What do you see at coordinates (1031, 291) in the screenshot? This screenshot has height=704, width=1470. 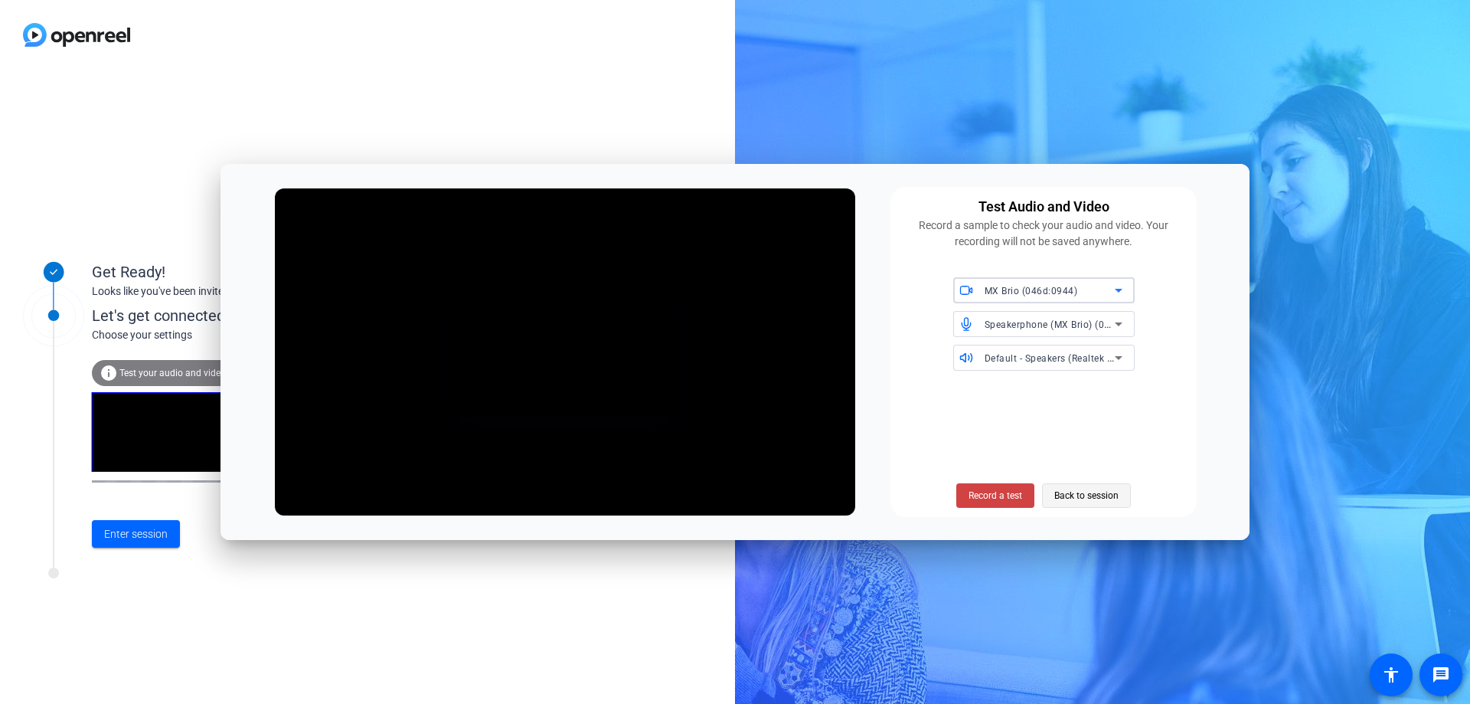 I see `span: MX Brio (046d:0944)` at bounding box center [1031, 291].